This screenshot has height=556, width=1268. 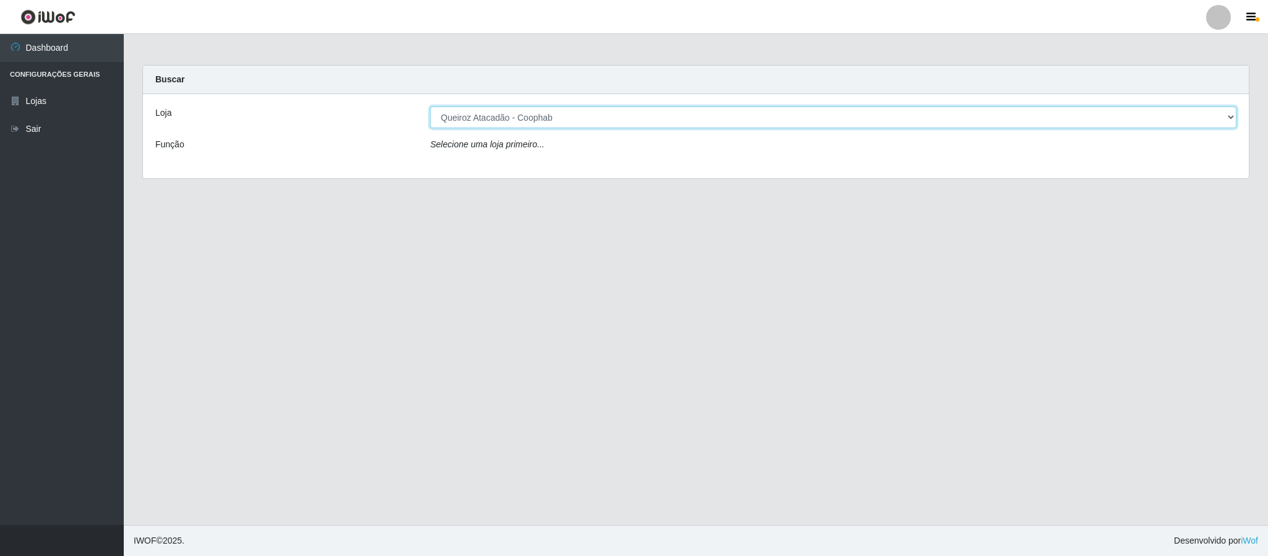 I want to click on img: CoreUI Logo, so click(x=48, y=17).